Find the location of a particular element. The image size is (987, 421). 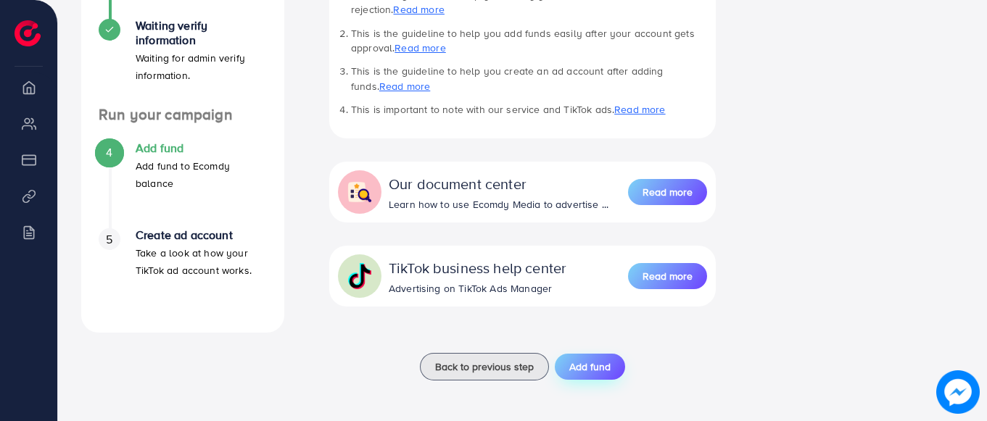

div: Learn how to use Ecomdy Media to advertise ... is located at coordinates (498, 204).